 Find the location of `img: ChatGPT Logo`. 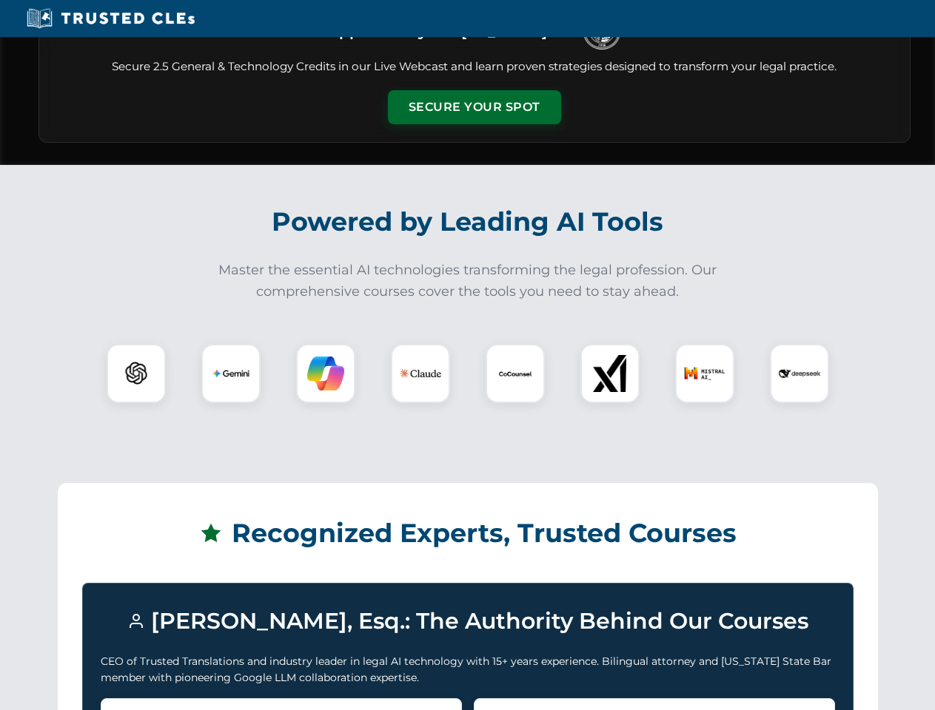

img: ChatGPT Logo is located at coordinates (136, 374).